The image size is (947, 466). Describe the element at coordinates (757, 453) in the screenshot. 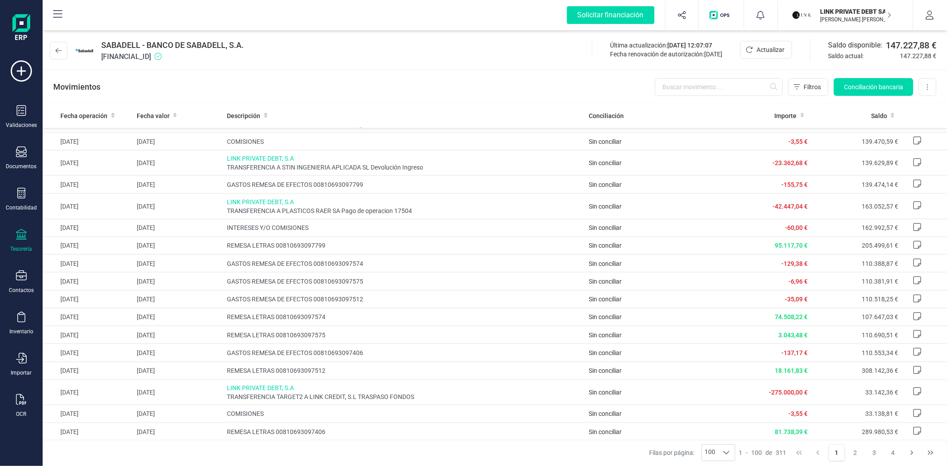

I see `span: 100` at that location.